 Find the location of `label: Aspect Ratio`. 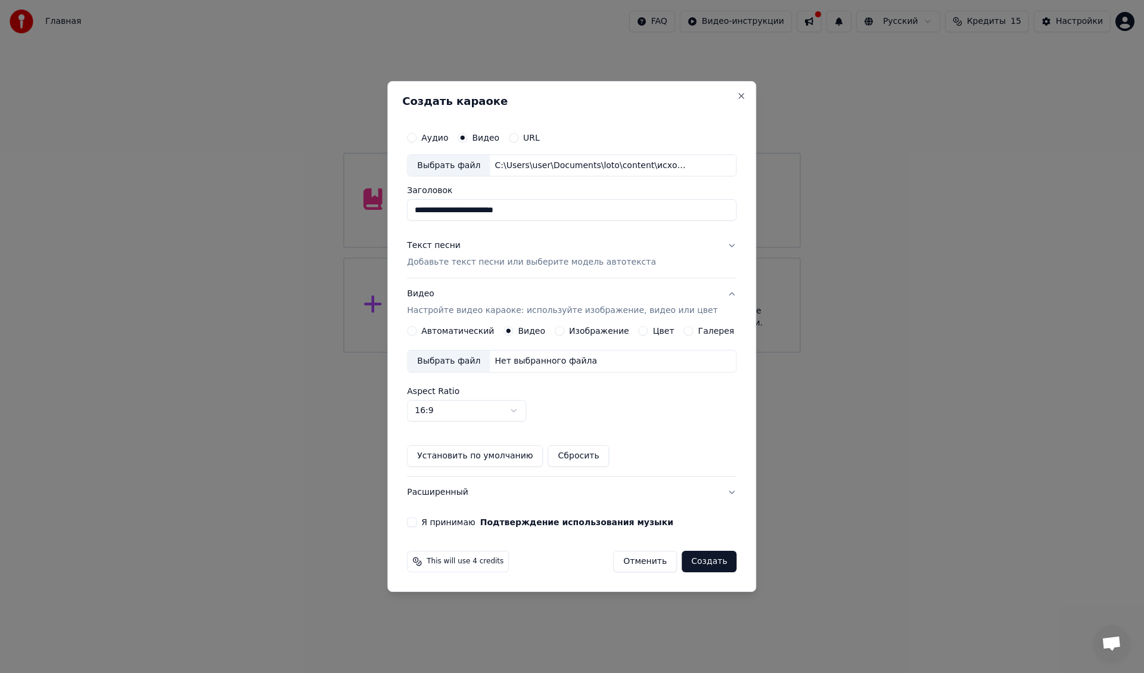

label: Aspect Ratio is located at coordinates (571, 391).